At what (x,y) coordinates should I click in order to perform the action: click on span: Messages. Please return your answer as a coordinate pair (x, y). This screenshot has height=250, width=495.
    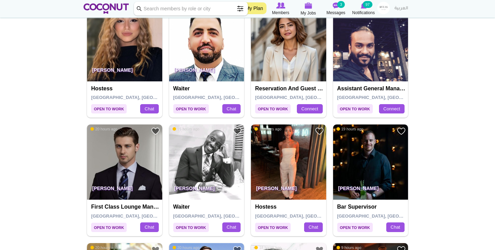
    Looking at the image, I should click on (336, 13).